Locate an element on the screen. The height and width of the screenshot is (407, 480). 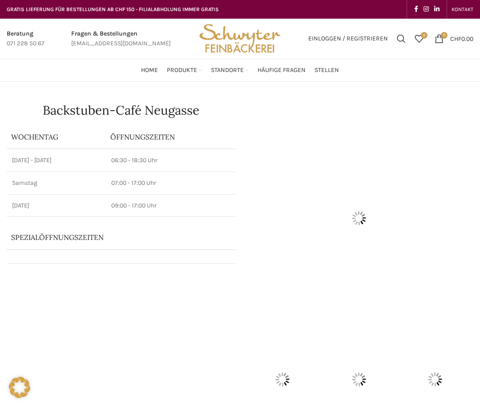
a: Einloggen / Registrieren is located at coordinates (348, 39).